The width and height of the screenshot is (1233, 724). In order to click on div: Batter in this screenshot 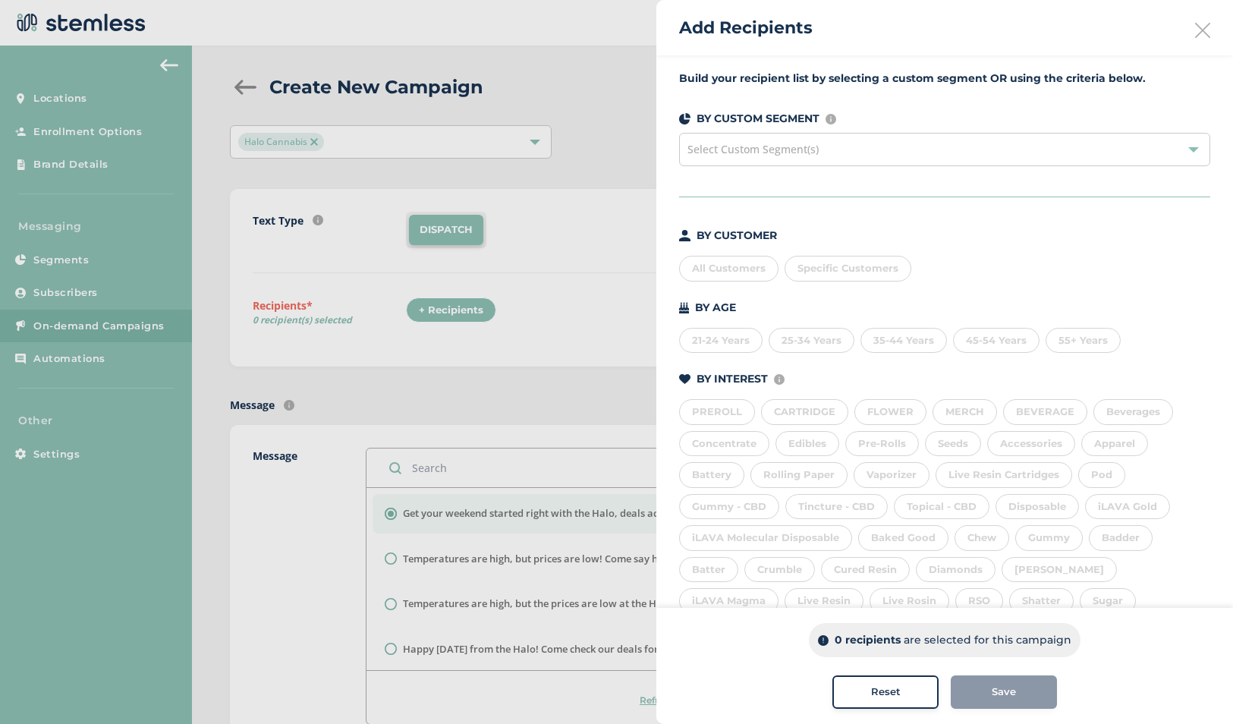, I will do `click(709, 570)`.